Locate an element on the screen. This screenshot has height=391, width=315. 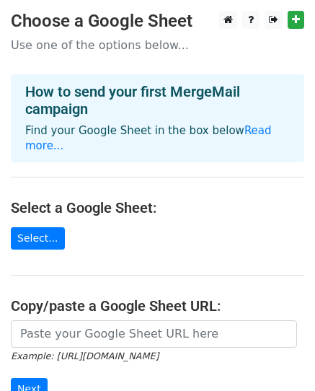
a: Read more... is located at coordinates (149, 138).